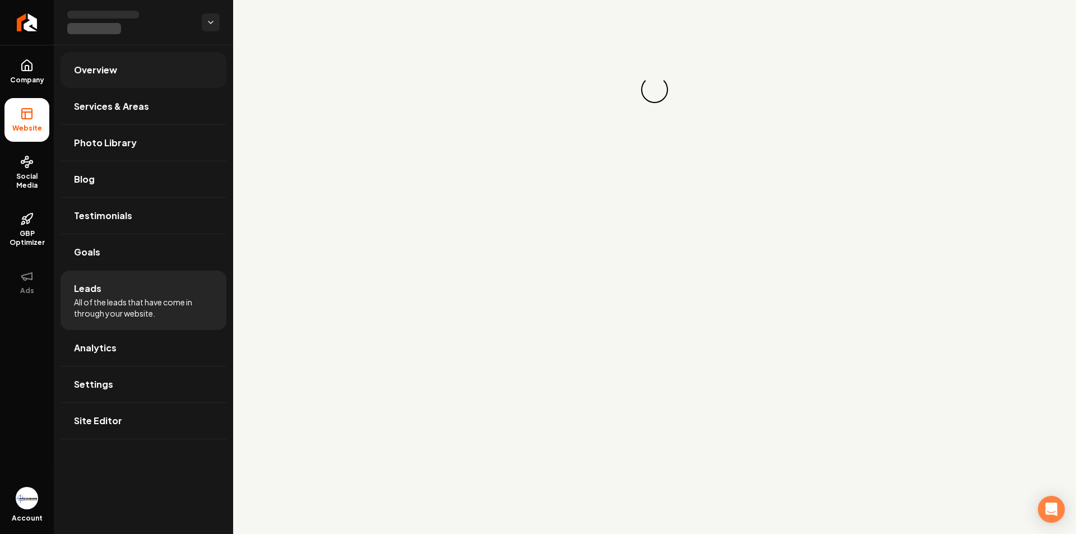  Describe the element at coordinates (1052, 510) in the screenshot. I see `div: Open Intercom Messenger` at that location.